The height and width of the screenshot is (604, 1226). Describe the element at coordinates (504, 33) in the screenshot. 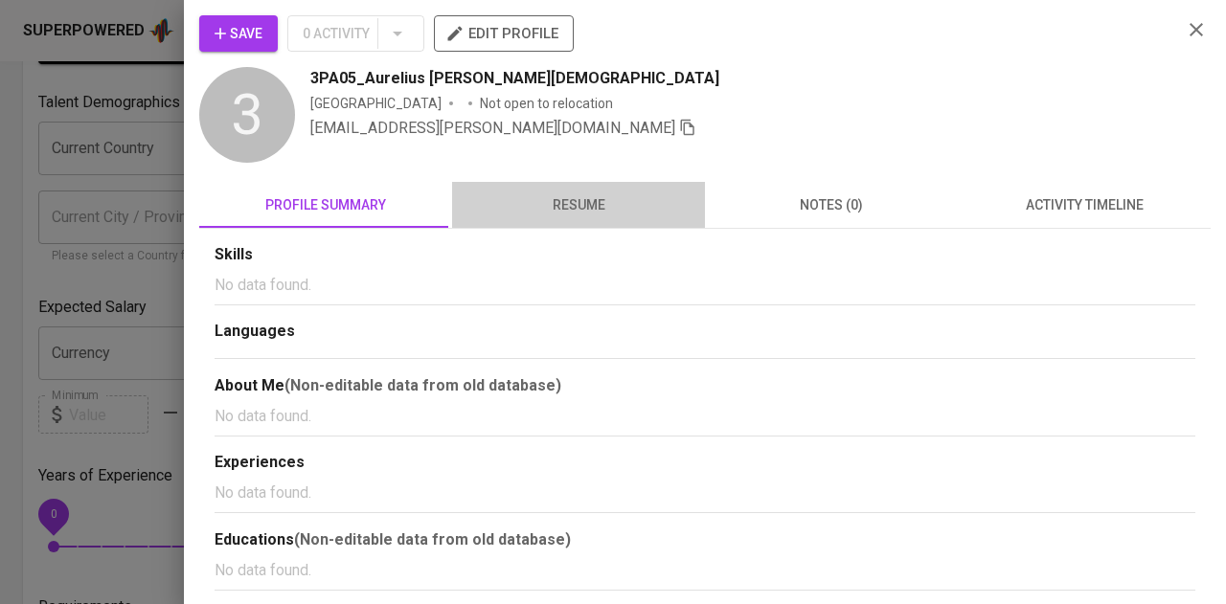

I see `a: edit profile` at that location.